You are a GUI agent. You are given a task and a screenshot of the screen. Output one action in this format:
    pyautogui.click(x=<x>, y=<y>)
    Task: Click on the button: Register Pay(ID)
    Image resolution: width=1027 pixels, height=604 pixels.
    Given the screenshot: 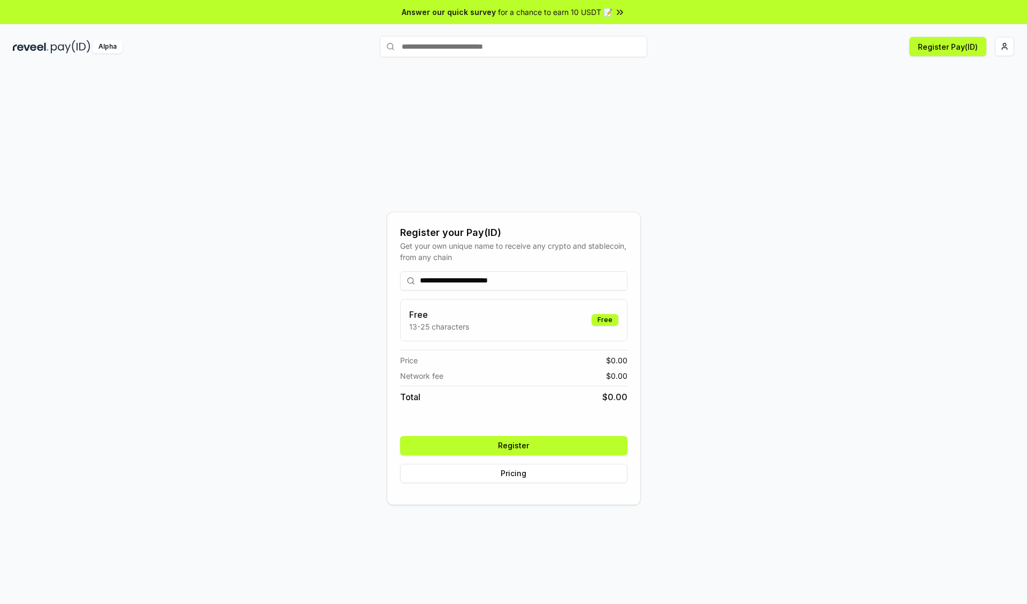 What is the action you would take?
    pyautogui.click(x=948, y=47)
    